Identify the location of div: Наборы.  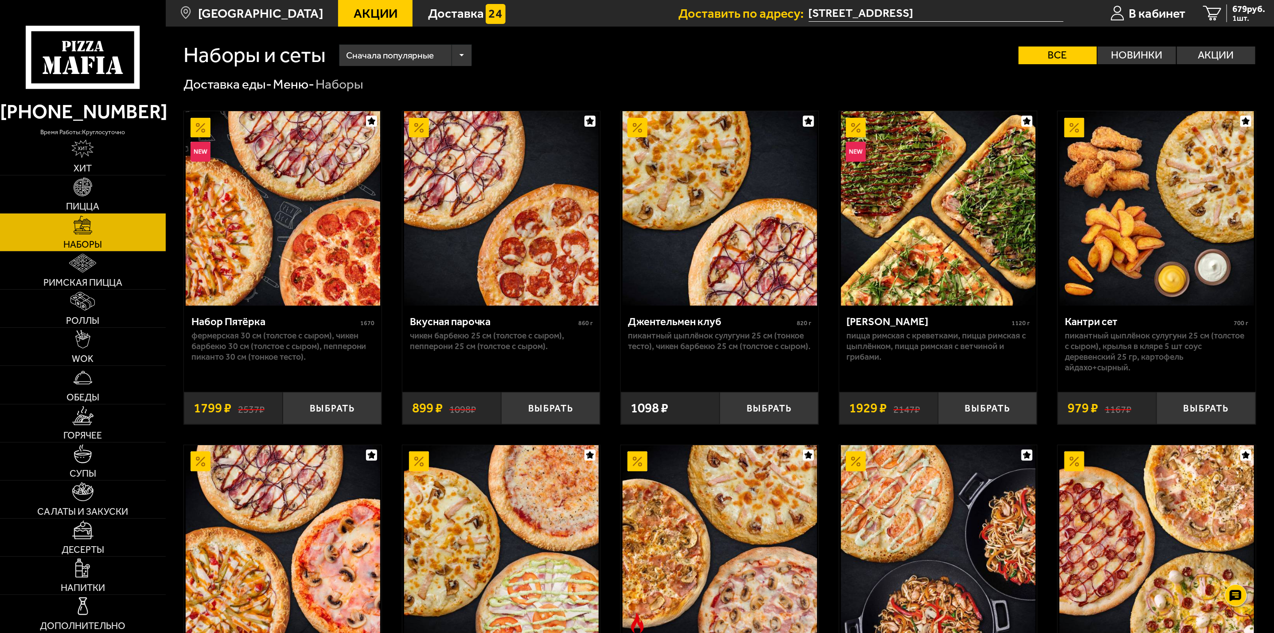
(340, 84).